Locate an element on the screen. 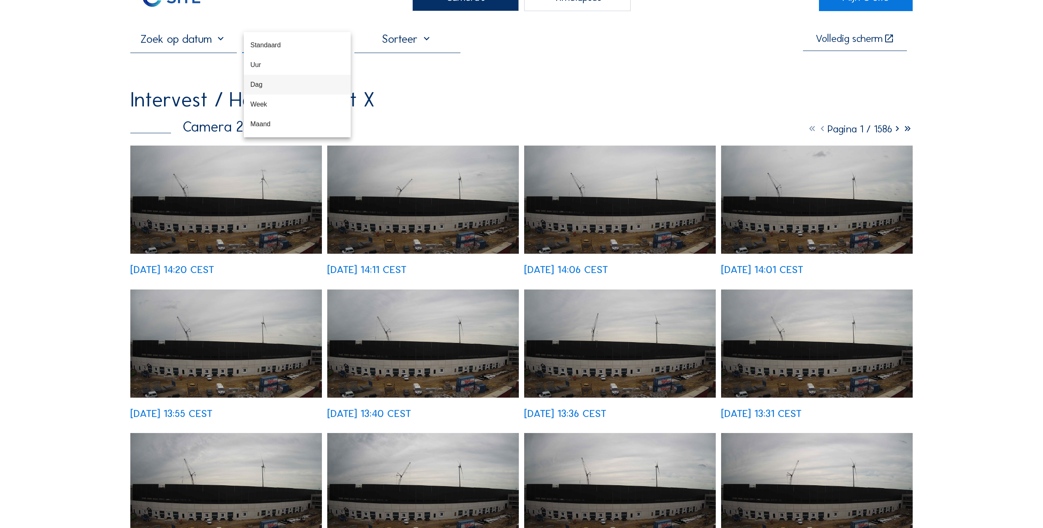  input: Zoek op datum 󰅀 is located at coordinates (183, 39).